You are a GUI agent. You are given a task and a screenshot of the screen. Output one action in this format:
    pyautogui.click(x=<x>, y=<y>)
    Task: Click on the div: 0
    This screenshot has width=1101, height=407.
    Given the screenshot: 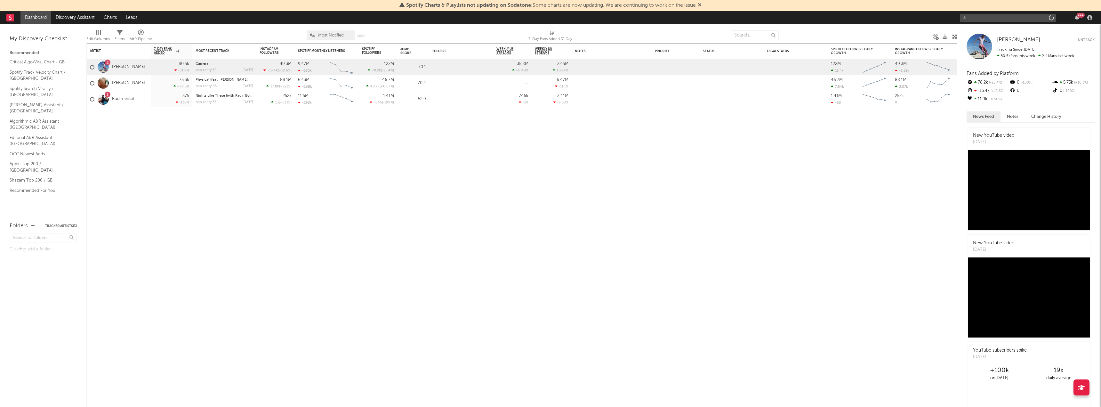 What is the action you would take?
    pyautogui.click(x=1074, y=91)
    